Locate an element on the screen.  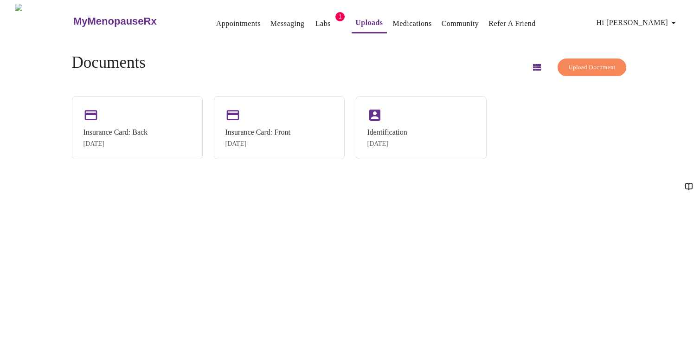
button: Appointments is located at coordinates (238, 24).